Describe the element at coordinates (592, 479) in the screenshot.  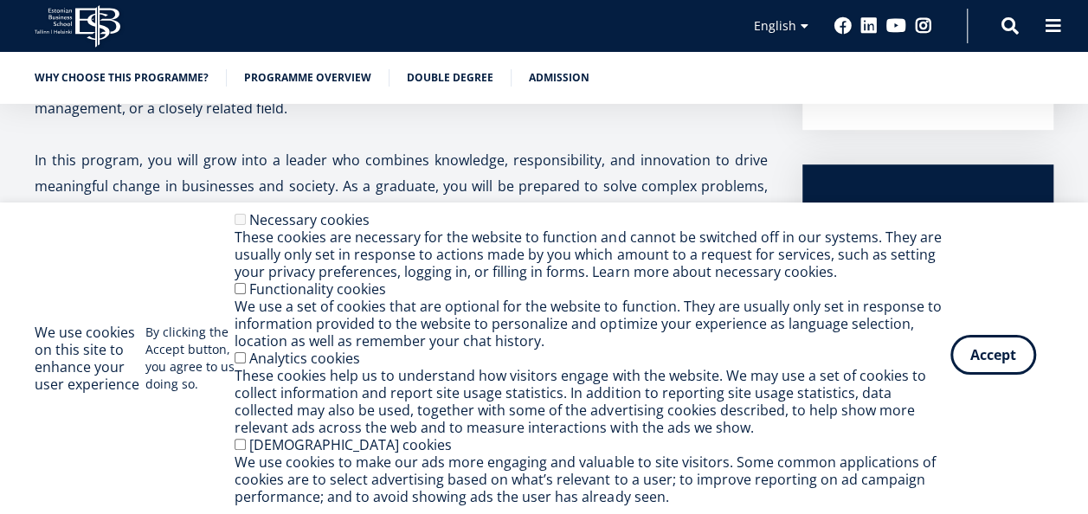
I see `div: We use cookies to make our ads more engaging and valuable to site visitors. Some common applicati...` at that location.